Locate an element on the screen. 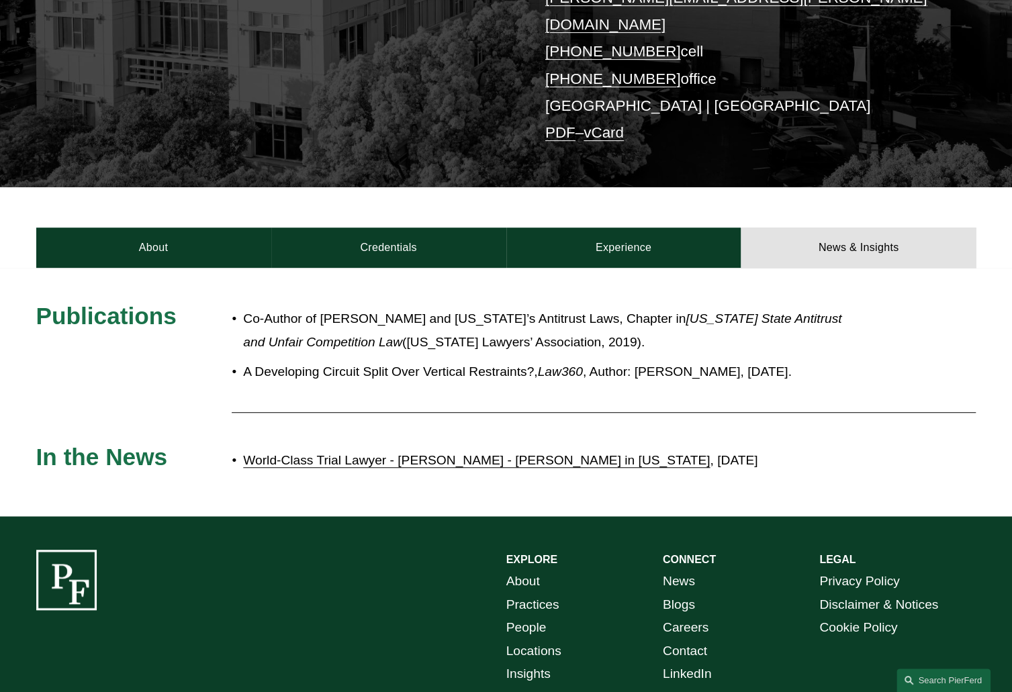 The height and width of the screenshot is (692, 1012). a: Credentials is located at coordinates (389, 248).